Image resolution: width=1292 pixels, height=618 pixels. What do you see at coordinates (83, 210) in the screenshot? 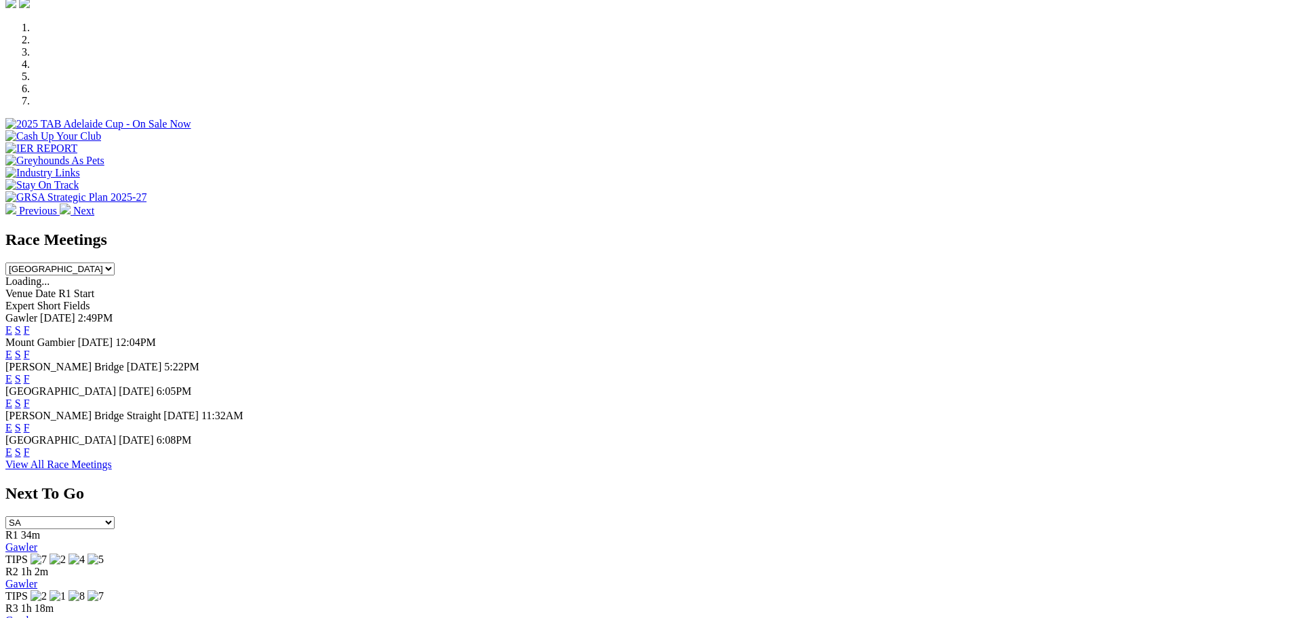
I see `span: Next` at bounding box center [83, 210].